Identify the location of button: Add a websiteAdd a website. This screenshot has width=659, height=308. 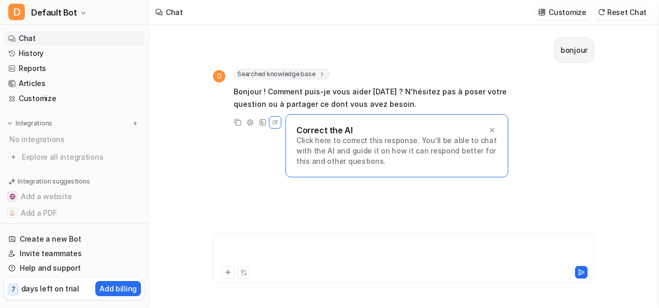
(74, 196).